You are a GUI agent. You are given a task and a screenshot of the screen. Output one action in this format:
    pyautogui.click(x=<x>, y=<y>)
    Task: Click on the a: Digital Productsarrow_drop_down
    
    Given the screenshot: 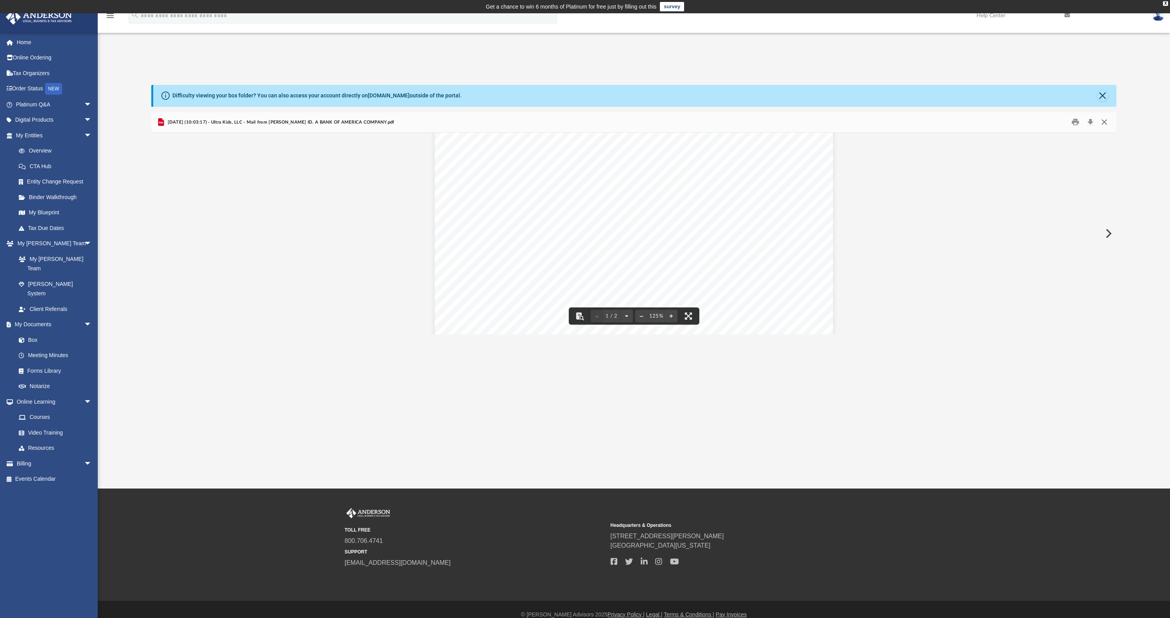 What is the action you would take?
    pyautogui.click(x=54, y=120)
    